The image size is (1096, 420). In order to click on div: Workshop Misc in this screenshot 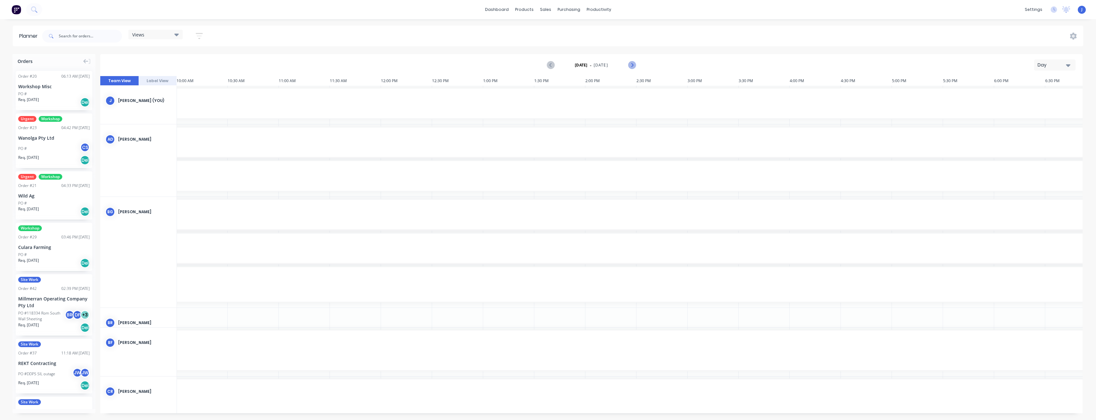, I will do `click(54, 86)`.